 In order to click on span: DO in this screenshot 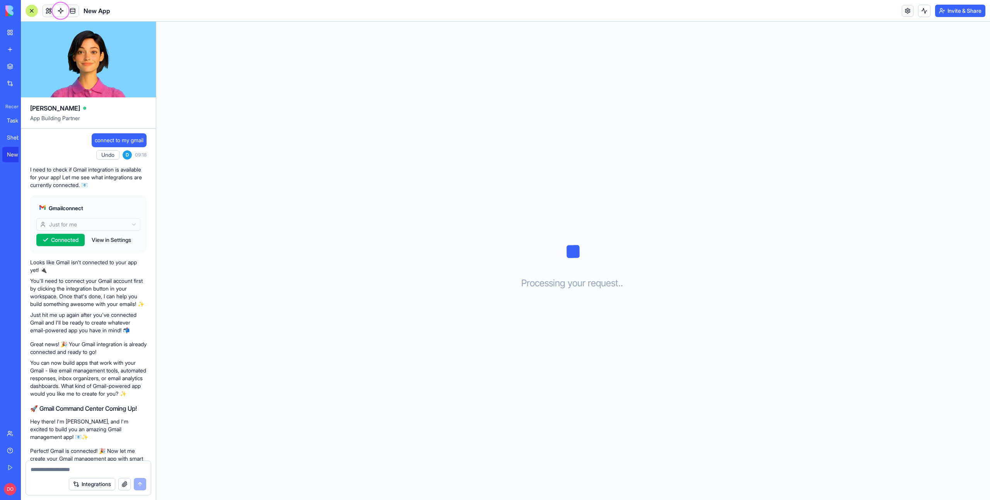, I will do `click(10, 490)`.